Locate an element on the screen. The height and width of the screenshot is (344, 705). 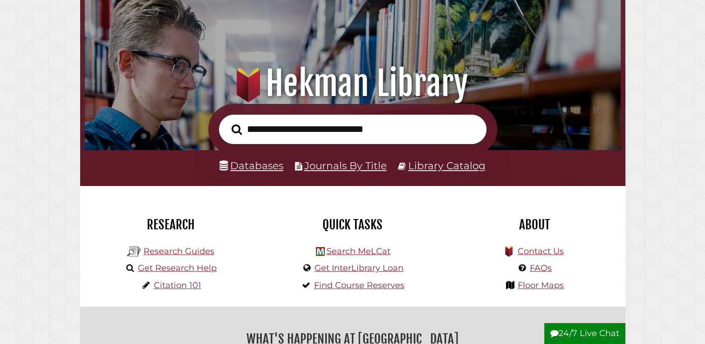
a: Library Catalog is located at coordinates (447, 165).